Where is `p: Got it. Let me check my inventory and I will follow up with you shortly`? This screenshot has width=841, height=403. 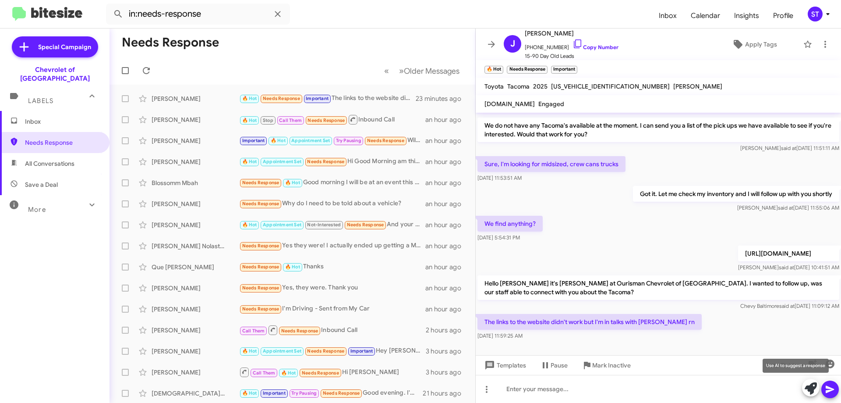
p: Got it. Let me check my inventory and I will follow up with you shortly is located at coordinates (736, 194).